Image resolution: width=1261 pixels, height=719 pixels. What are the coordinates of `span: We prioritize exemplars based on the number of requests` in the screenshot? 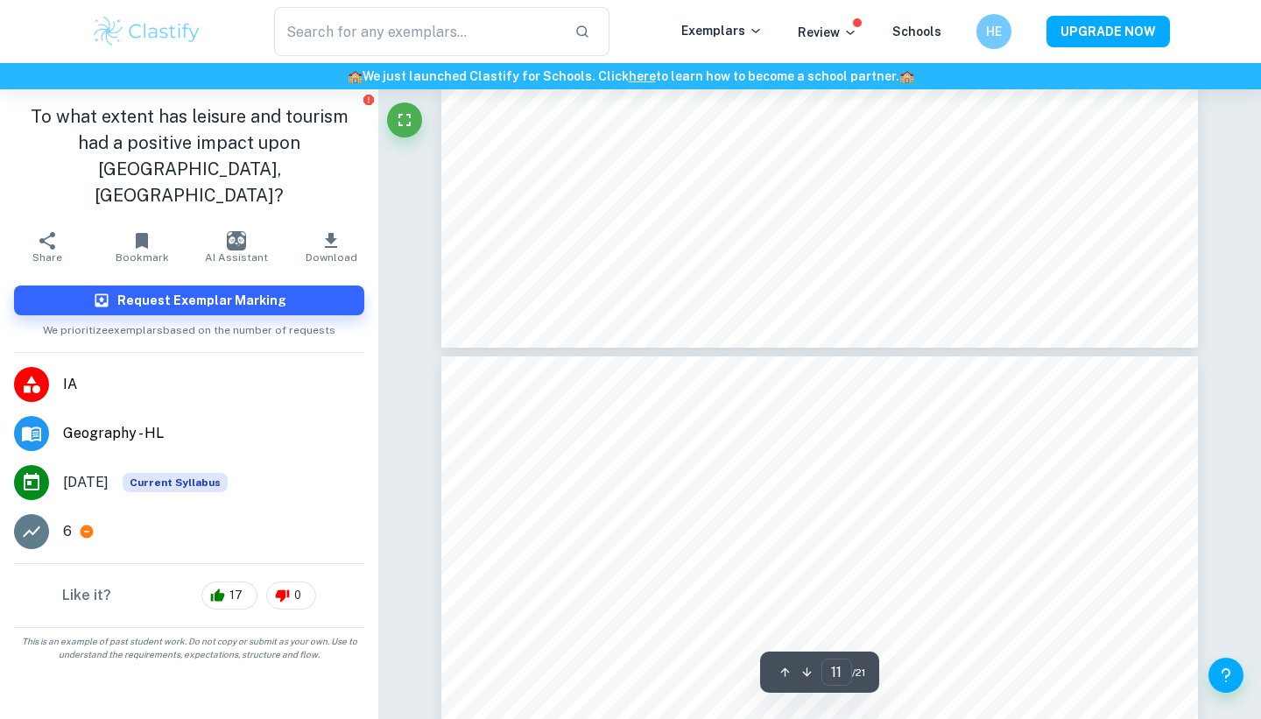 It's located at (189, 327).